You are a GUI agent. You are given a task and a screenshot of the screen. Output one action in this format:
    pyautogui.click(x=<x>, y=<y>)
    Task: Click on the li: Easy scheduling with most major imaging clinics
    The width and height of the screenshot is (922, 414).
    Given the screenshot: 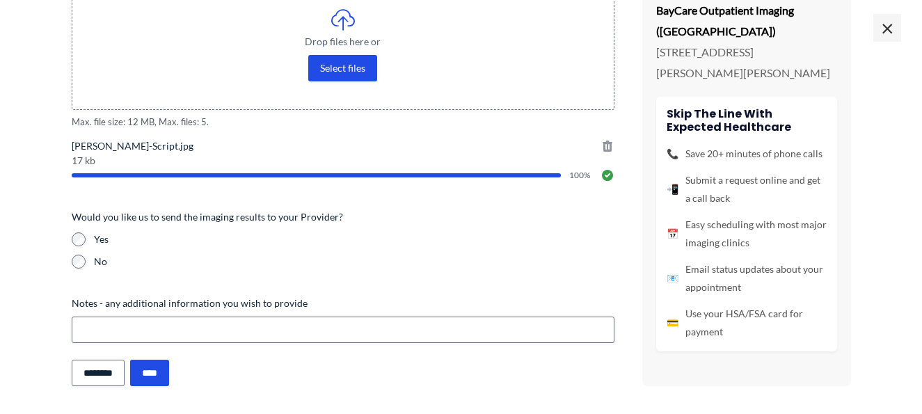 What is the action you would take?
    pyautogui.click(x=746, y=234)
    